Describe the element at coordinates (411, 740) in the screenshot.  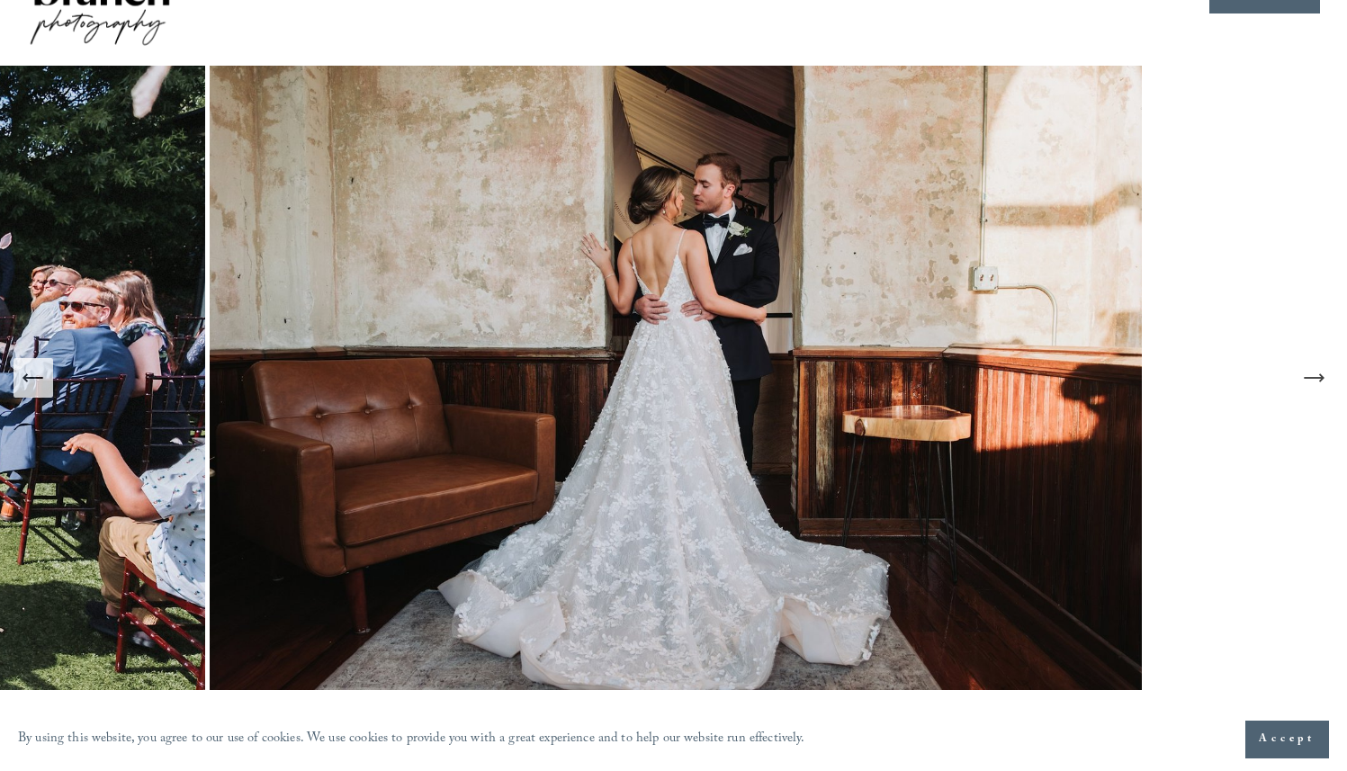
I see `p: By using this website, you agree to our use of cookies. We use cookies to provide you with a grea...` at that location.